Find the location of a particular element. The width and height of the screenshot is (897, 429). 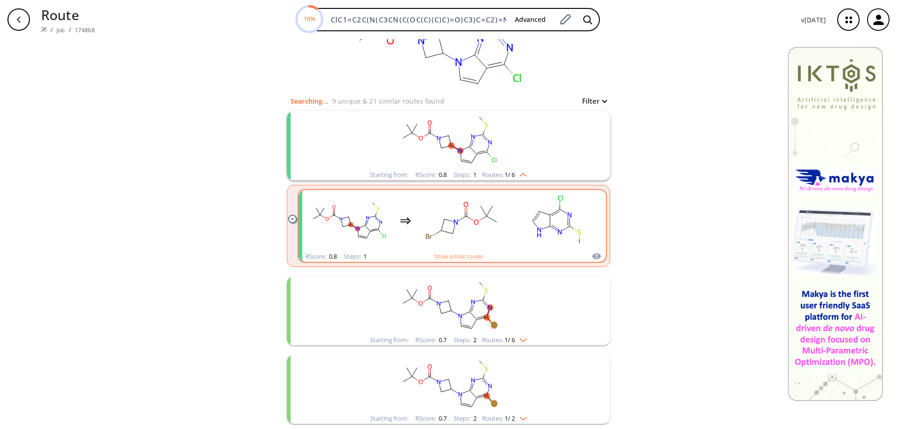

button: Show similar routes is located at coordinates (459, 257).